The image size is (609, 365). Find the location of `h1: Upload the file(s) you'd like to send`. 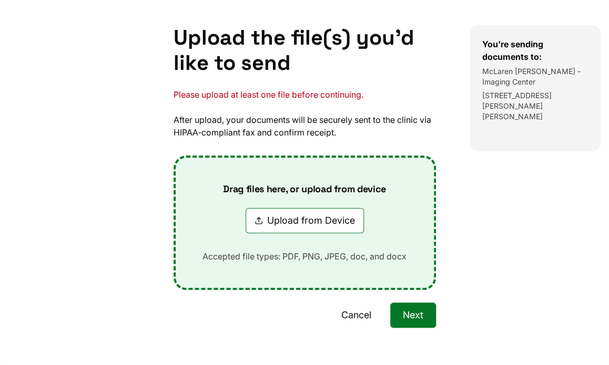

h1: Upload the file(s) you'd like to send is located at coordinates (304, 50).